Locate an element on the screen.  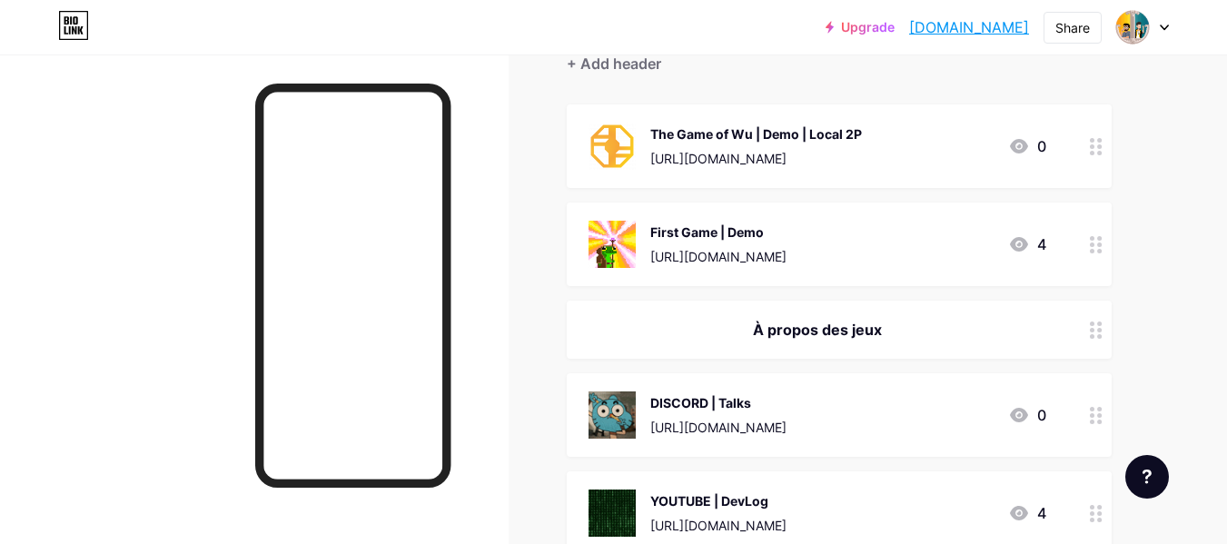
img: The Game of Wu | Demo | Local 2P is located at coordinates (612, 146).